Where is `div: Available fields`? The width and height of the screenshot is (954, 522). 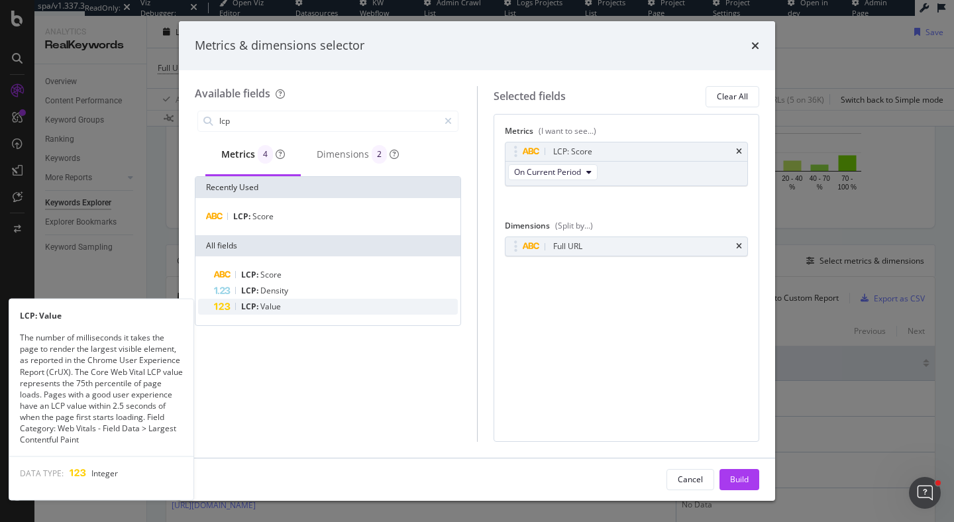 div: Available fields is located at coordinates (232, 93).